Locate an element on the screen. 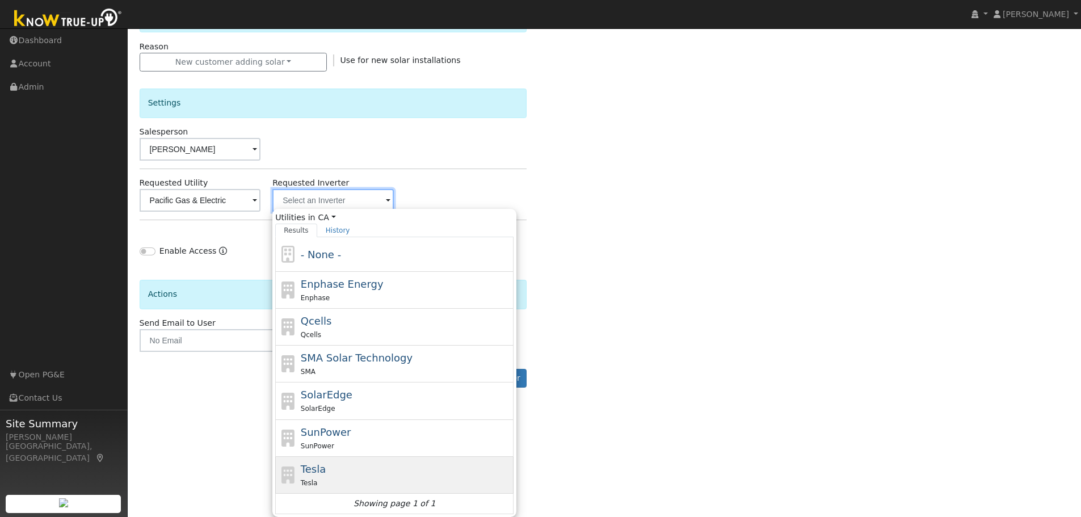 The height and width of the screenshot is (517, 1081). input: Select a Utility is located at coordinates (200, 200).